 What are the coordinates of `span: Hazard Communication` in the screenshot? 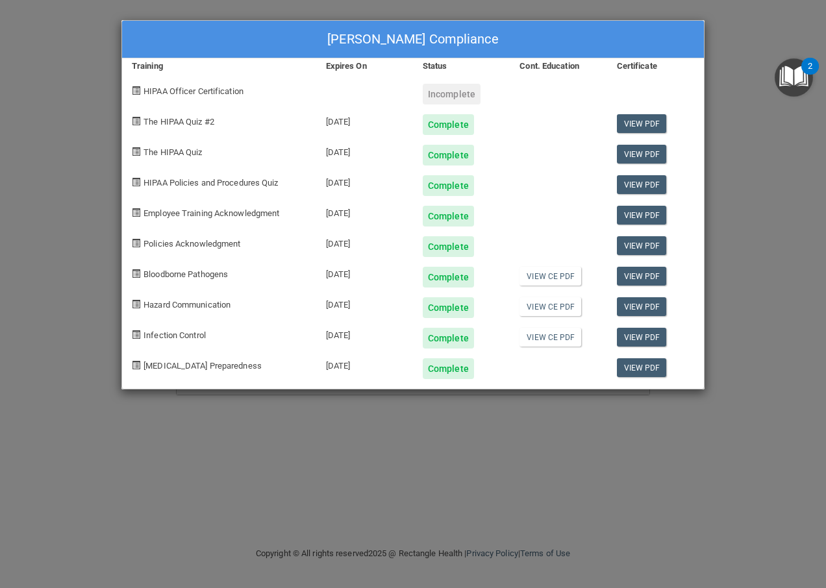 It's located at (187, 305).